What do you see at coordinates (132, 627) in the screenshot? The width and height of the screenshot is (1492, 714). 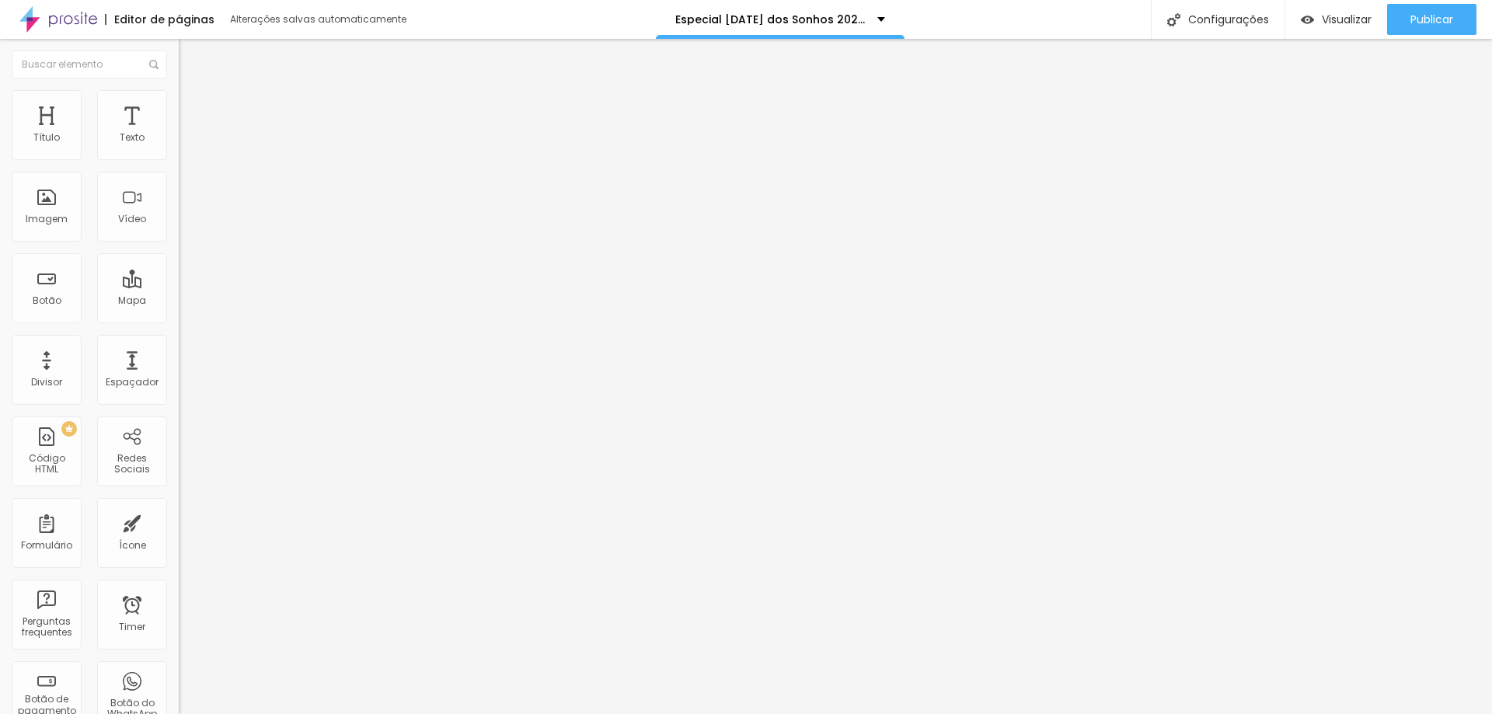 I see `div: Timer` at bounding box center [132, 627].